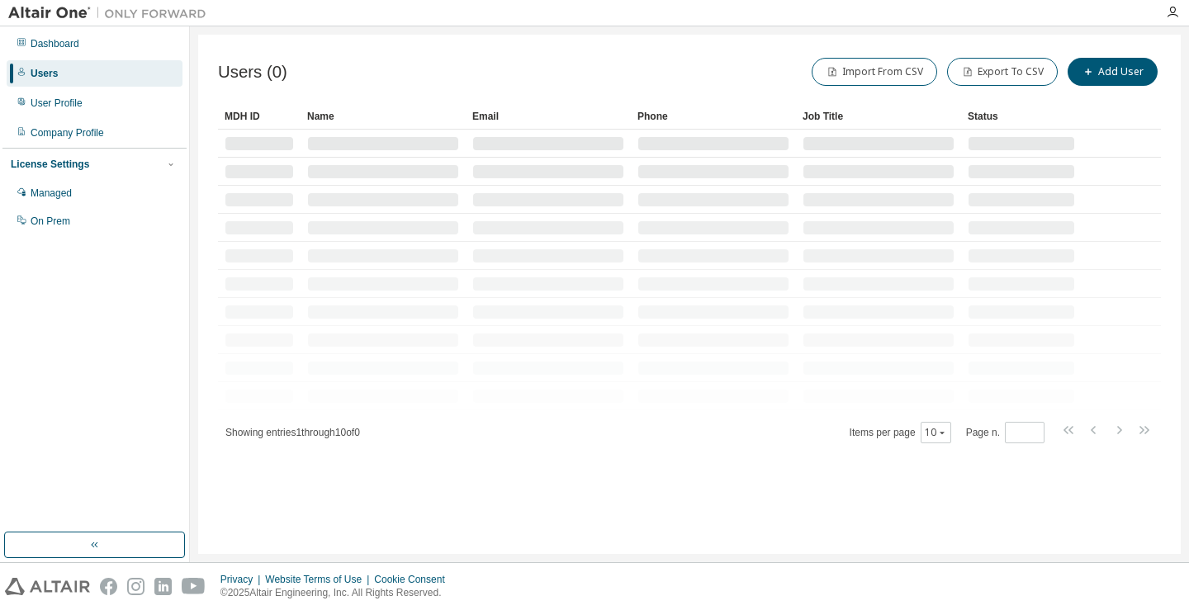 The height and width of the screenshot is (610, 1189). What do you see at coordinates (44, 74) in the screenshot?
I see `div: Users` at bounding box center [44, 74].